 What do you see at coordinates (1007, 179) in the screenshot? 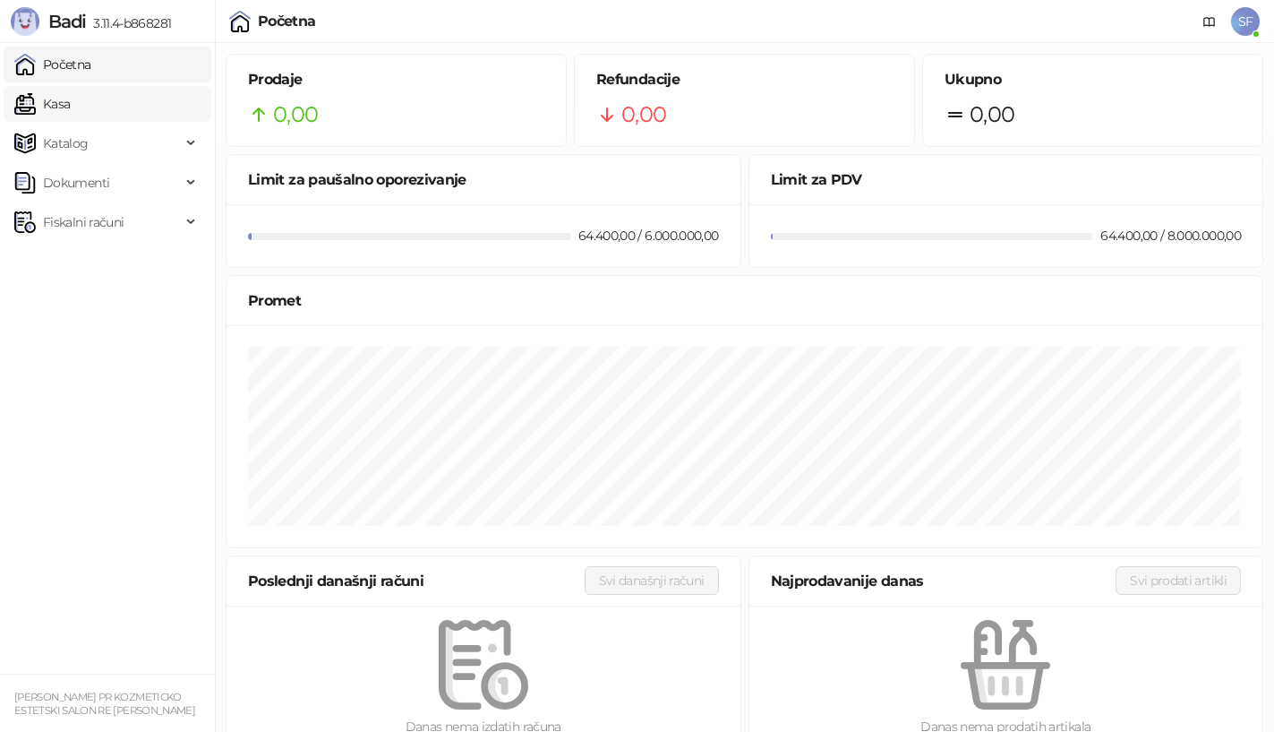
I see `div: Limit za PDV` at bounding box center [1007, 179].